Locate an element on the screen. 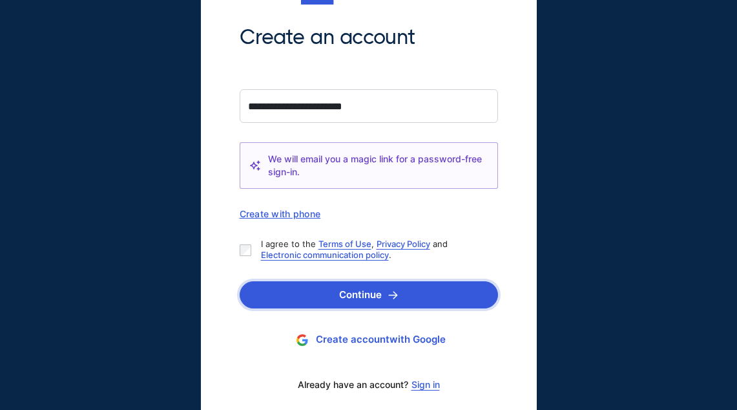 The width and height of the screenshot is (737, 410). span: We will email you a magic link for a password-free sign-in. is located at coordinates (378, 165).